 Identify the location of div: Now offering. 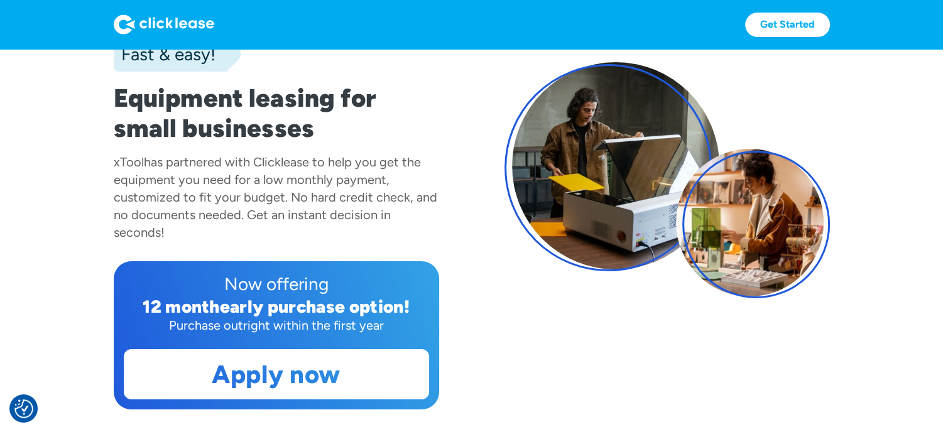
(276, 284).